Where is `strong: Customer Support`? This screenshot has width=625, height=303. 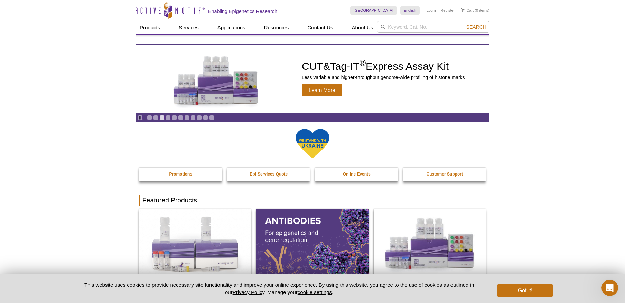
strong: Customer Support is located at coordinates (444, 174).